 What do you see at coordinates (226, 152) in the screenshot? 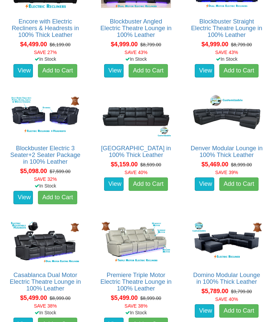
I see `a: Denver Modular Lounge in 100% Thick Leather` at bounding box center [226, 152].